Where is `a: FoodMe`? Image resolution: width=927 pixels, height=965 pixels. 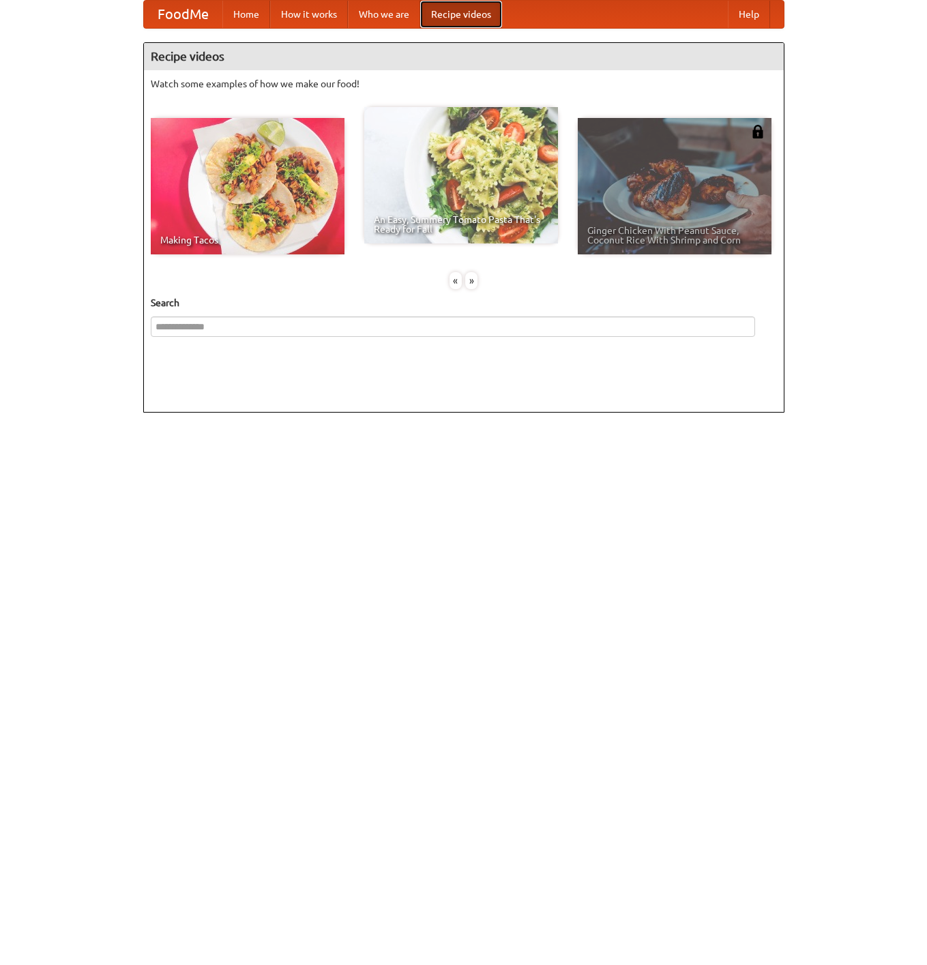
a: FoodMe is located at coordinates (183, 14).